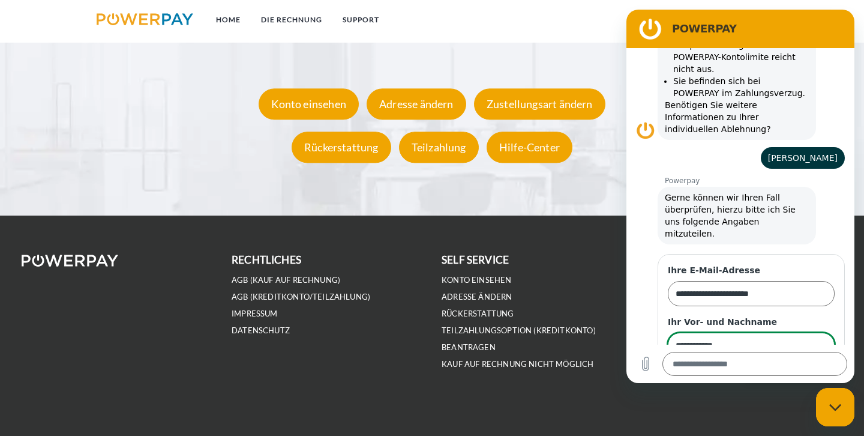 This screenshot has width=864, height=436. What do you see at coordinates (115, 41) in the screenshot?
I see `li: Ihre persönliche, zu diesem Zeitpunkt verfügbare POWERPAY-Kontolimite reicht nicht aus.` at bounding box center [115, 41].